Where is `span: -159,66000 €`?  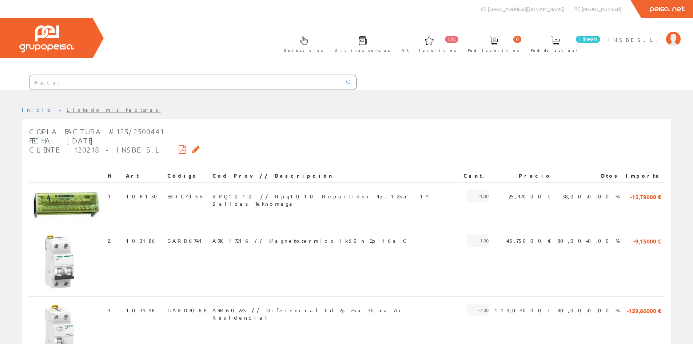
span: -159,66000 € is located at coordinates (644, 310).